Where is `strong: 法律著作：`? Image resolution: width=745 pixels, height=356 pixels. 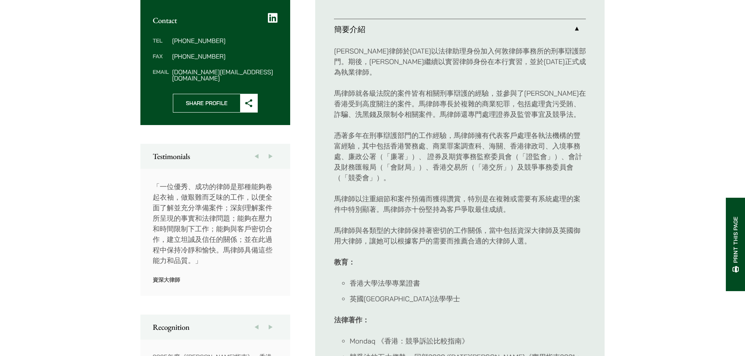 strong: 法律著作： is located at coordinates (351, 320).